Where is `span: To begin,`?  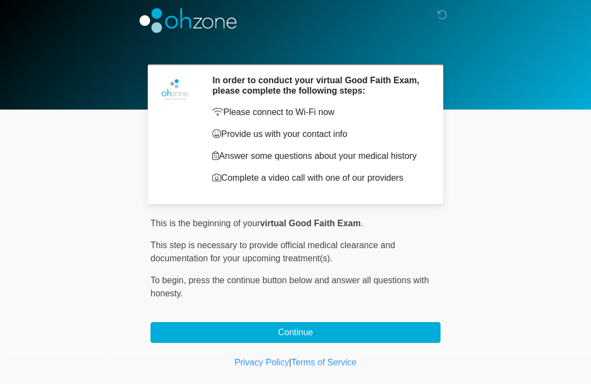
span: To begin, is located at coordinates (169, 280).